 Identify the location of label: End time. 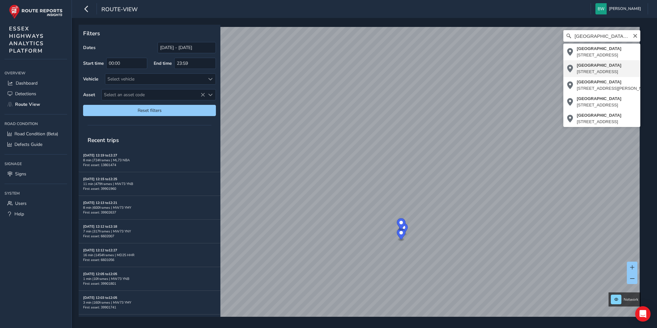
(163, 63).